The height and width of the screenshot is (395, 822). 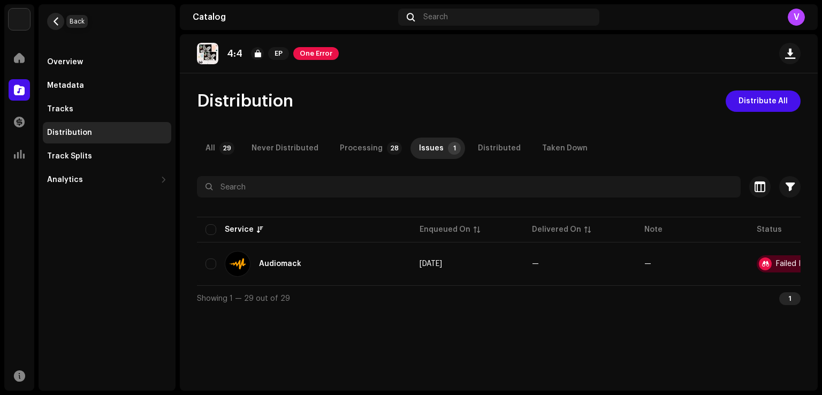 What do you see at coordinates (227, 148) in the screenshot?
I see `p-badge: 29` at bounding box center [227, 148].